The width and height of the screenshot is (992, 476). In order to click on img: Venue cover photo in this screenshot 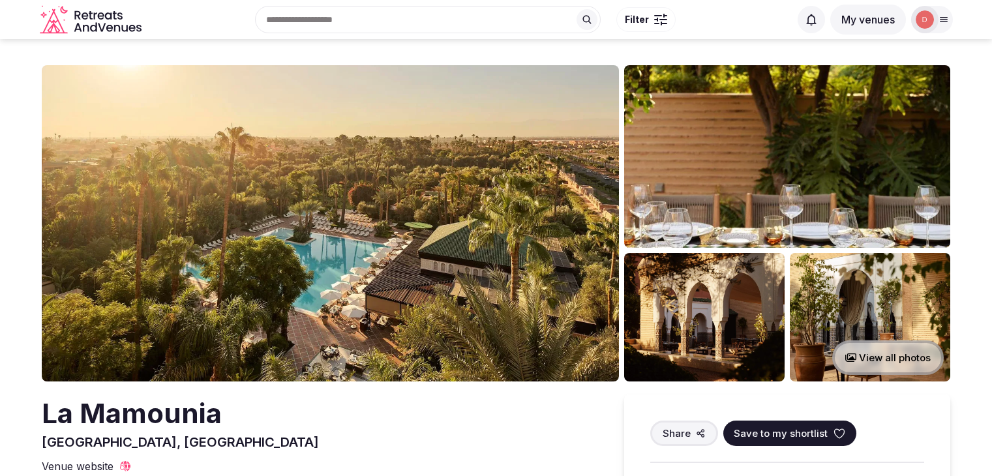, I will do `click(330, 223)`.